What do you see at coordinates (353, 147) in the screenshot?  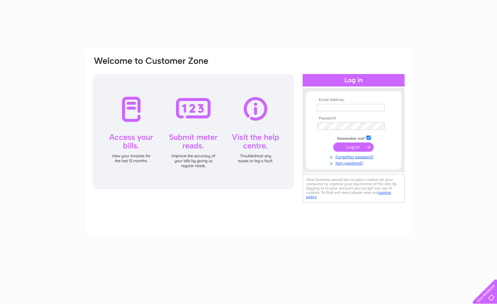 I see `input: Submit` at bounding box center [353, 147].